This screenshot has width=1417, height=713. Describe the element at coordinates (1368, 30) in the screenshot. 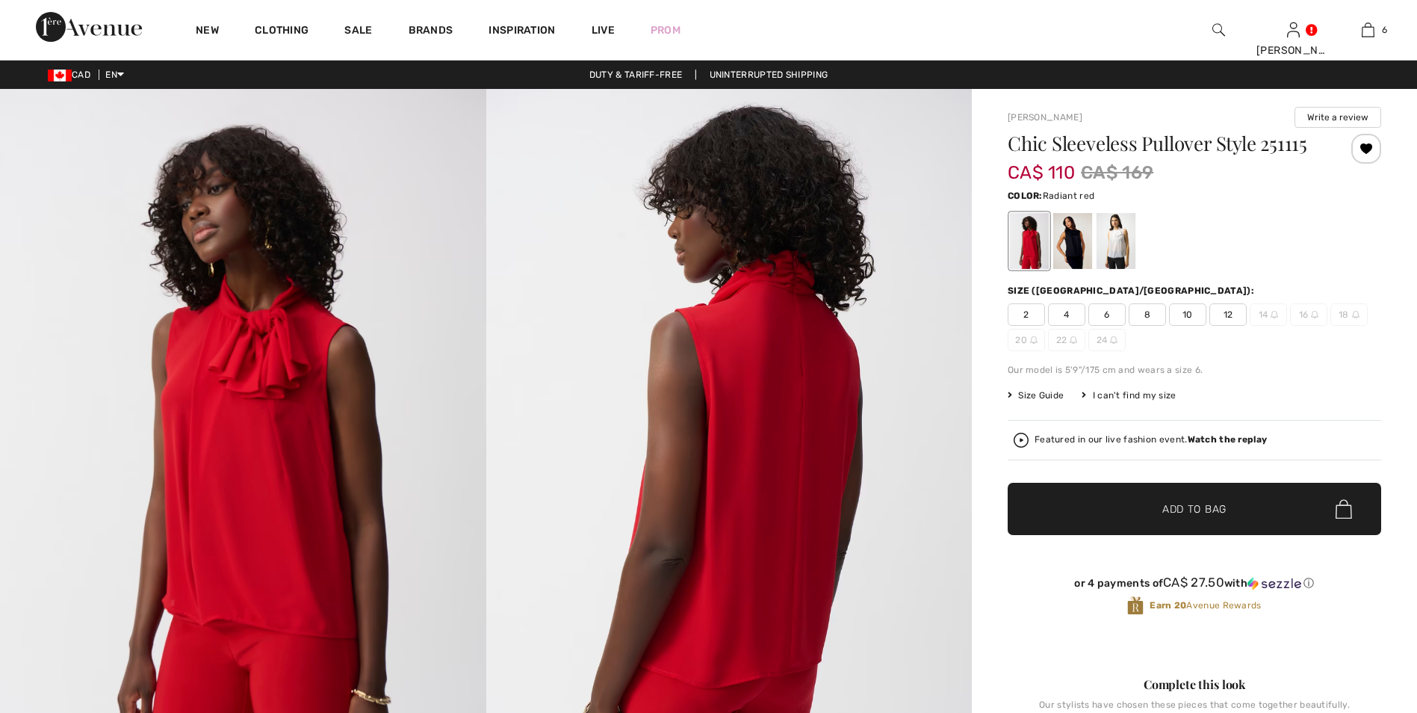

I see `a: 6` at that location.